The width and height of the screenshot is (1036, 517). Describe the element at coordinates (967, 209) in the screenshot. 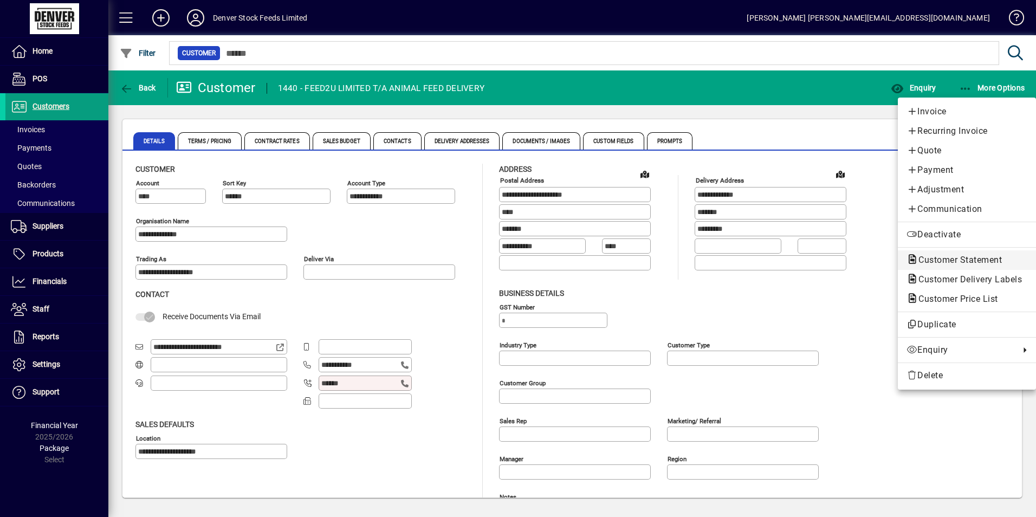

I see `span: Communication` at that location.